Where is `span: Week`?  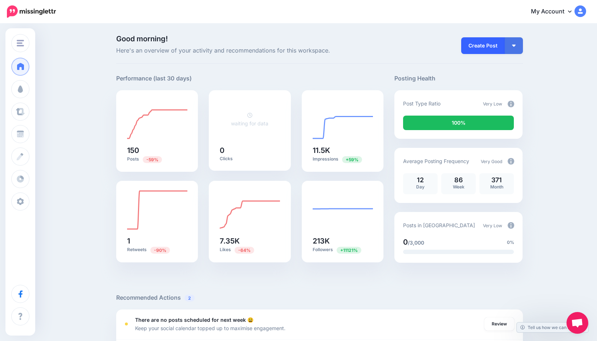 span: Week is located at coordinates (458, 187).